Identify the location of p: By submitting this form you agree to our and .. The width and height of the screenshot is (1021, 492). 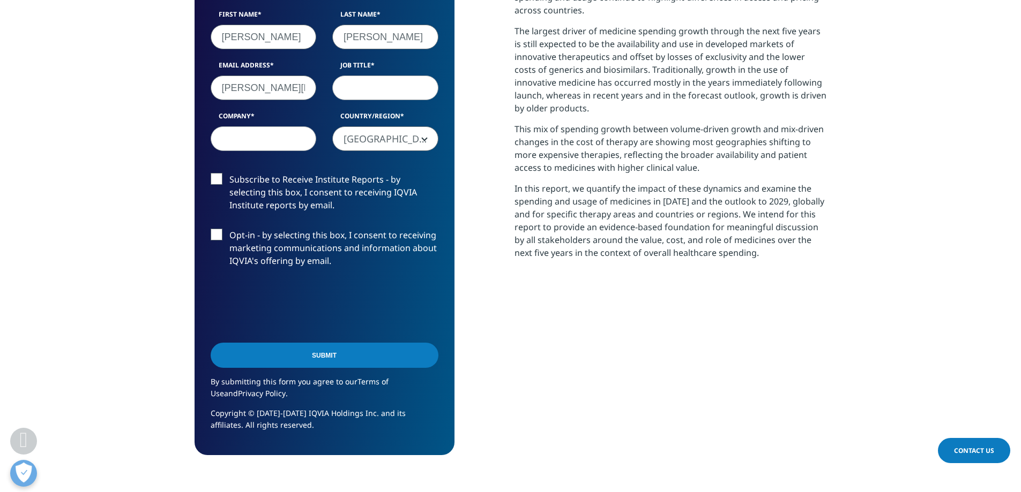
(324, 392).